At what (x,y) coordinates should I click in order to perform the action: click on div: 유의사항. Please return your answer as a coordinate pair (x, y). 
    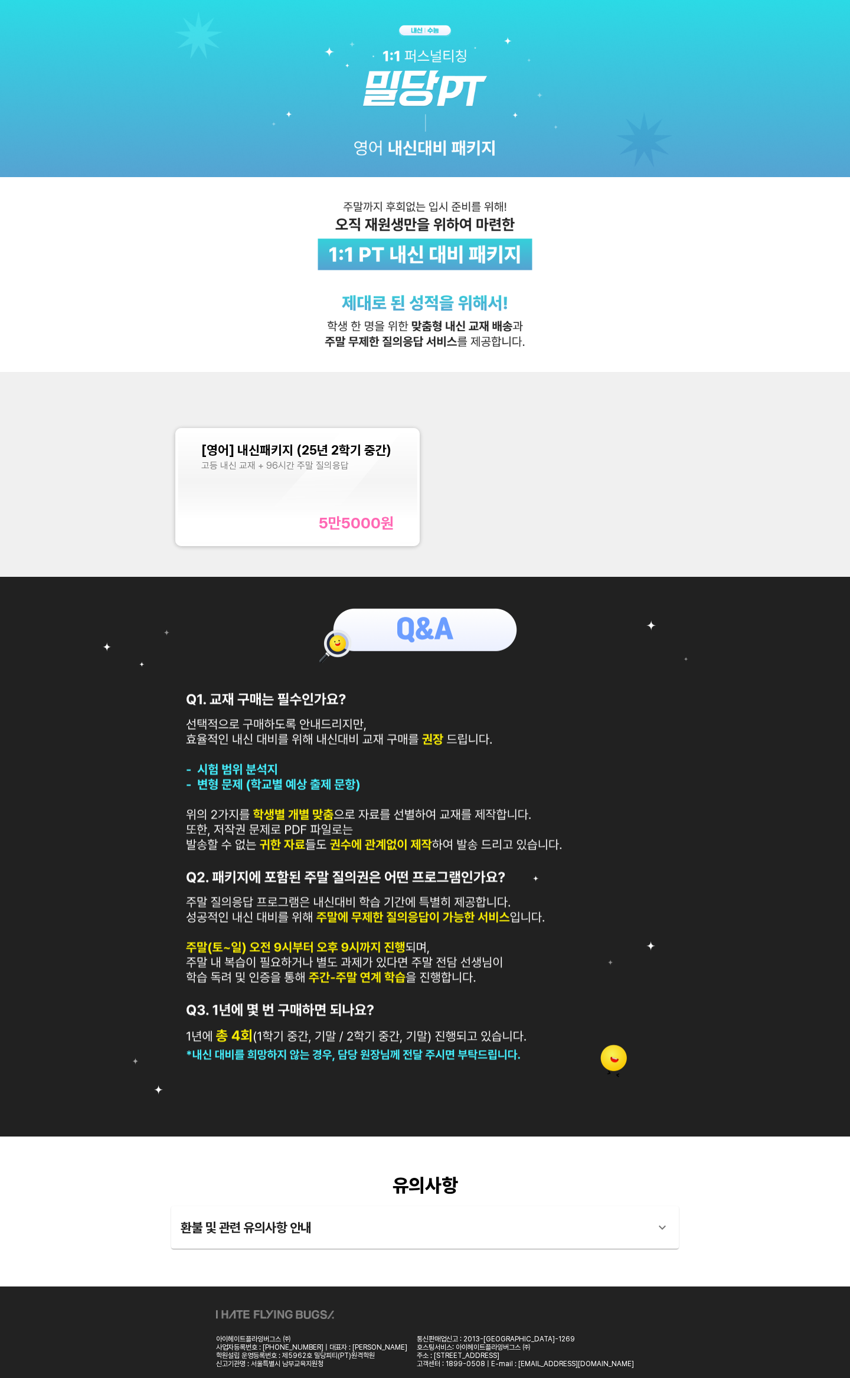
    Looking at the image, I should click on (425, 1185).